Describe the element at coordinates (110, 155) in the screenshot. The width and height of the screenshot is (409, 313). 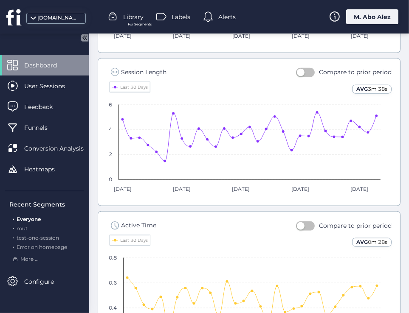
I see `text: 2` at that location.